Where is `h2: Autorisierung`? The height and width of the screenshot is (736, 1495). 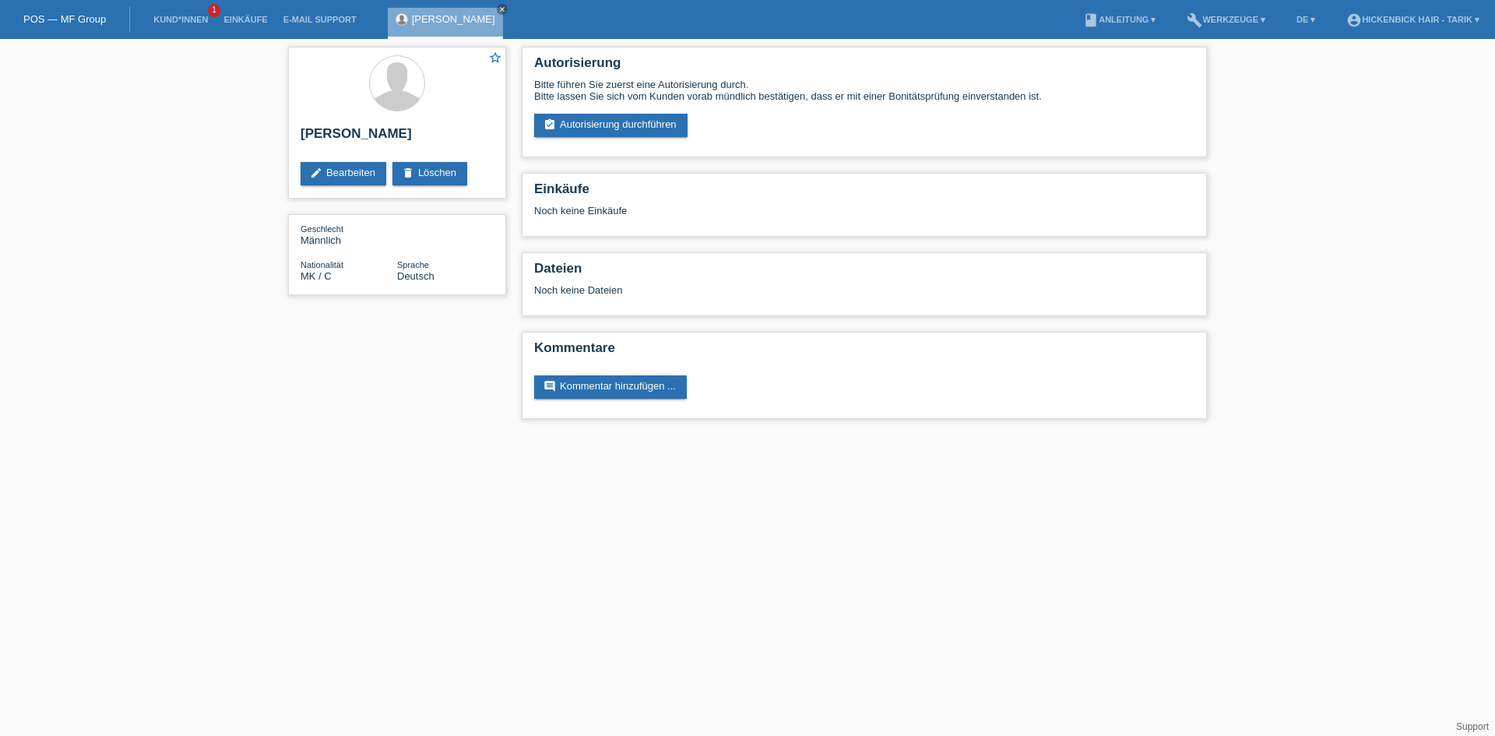
h2: Autorisierung is located at coordinates (864, 67).